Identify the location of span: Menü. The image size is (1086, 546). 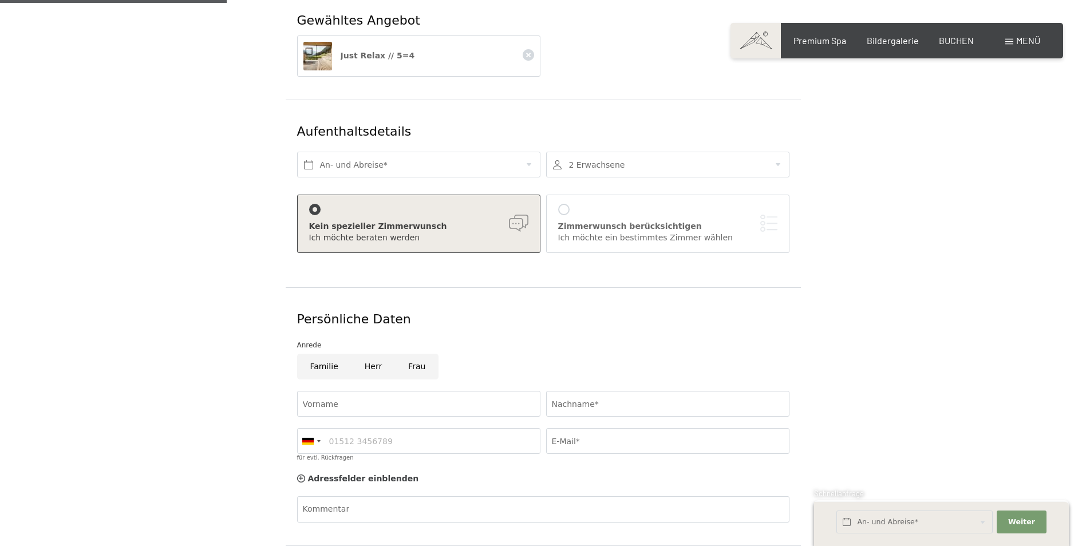
(1029, 40).